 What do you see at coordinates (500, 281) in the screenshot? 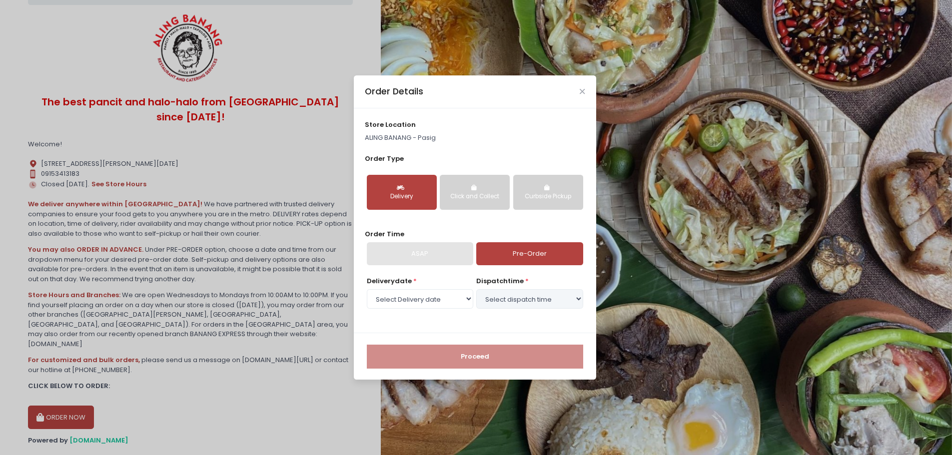
I see `span: dispatch time` at bounding box center [500, 281].